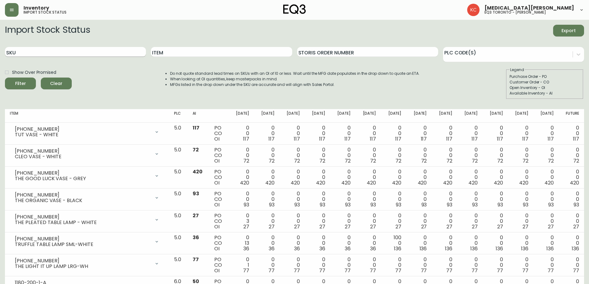  What do you see at coordinates (517, 70) in the screenshot?
I see `legend: Legend` at bounding box center [517, 70].